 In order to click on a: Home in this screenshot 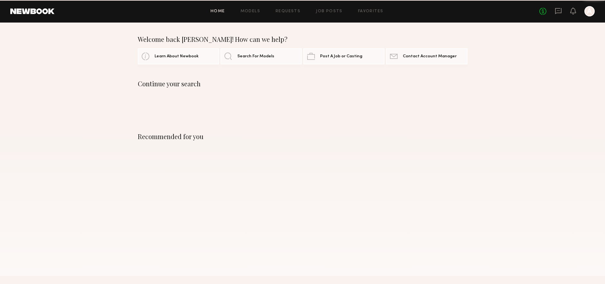, I will do `click(217, 11)`.